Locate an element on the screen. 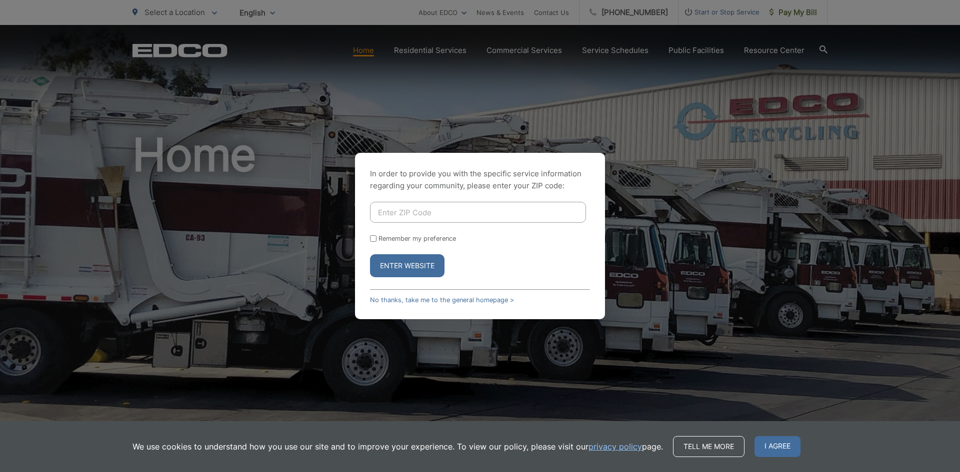 The width and height of the screenshot is (960, 472). a: privacy policy is located at coordinates (615, 447).